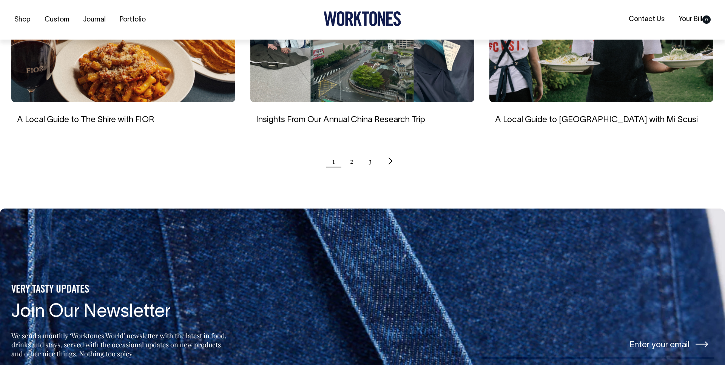  Describe the element at coordinates (333, 161) in the screenshot. I see `span: Page 1` at that location.